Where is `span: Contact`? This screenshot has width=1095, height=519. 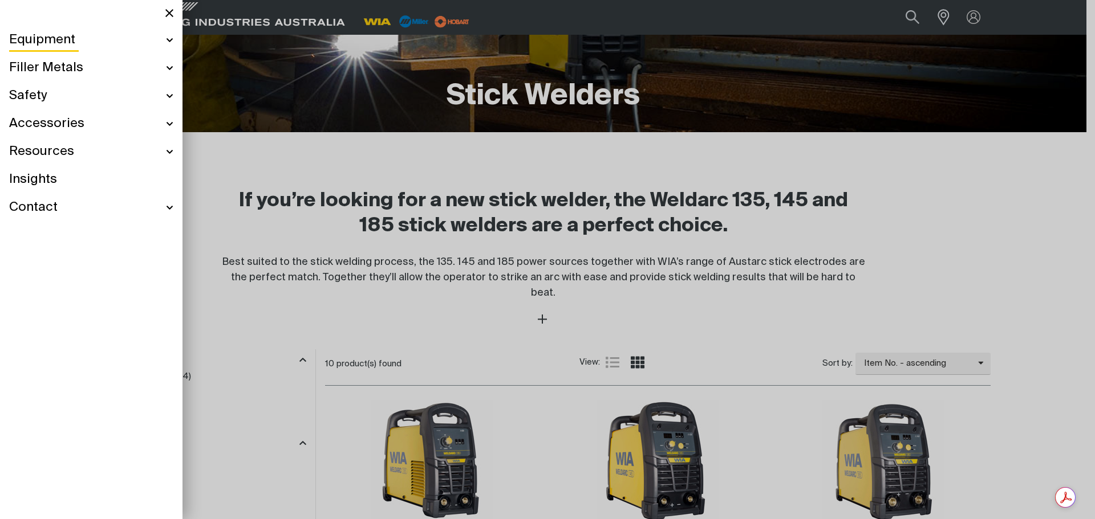
span: Contact is located at coordinates (33, 208).